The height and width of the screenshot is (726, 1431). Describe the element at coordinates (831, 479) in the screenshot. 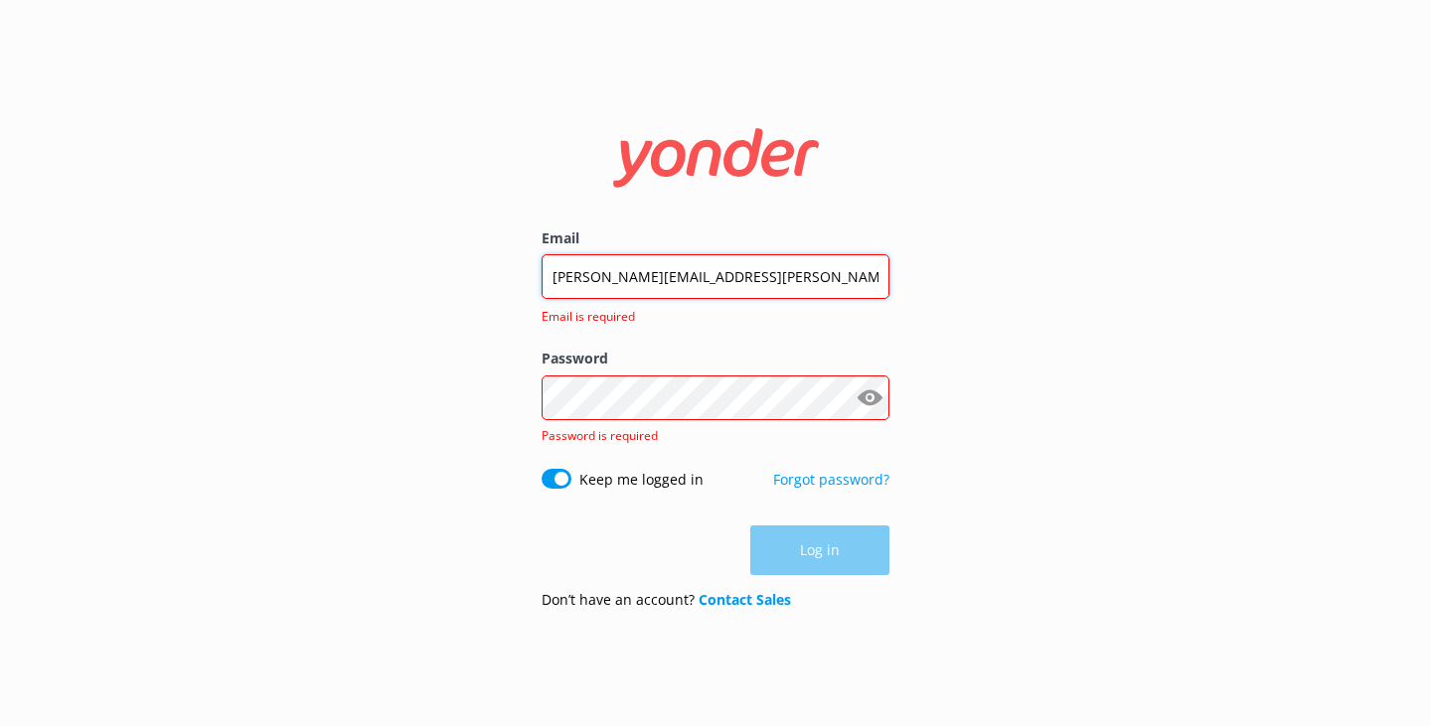

I see `a: Forgot password?` at that location.